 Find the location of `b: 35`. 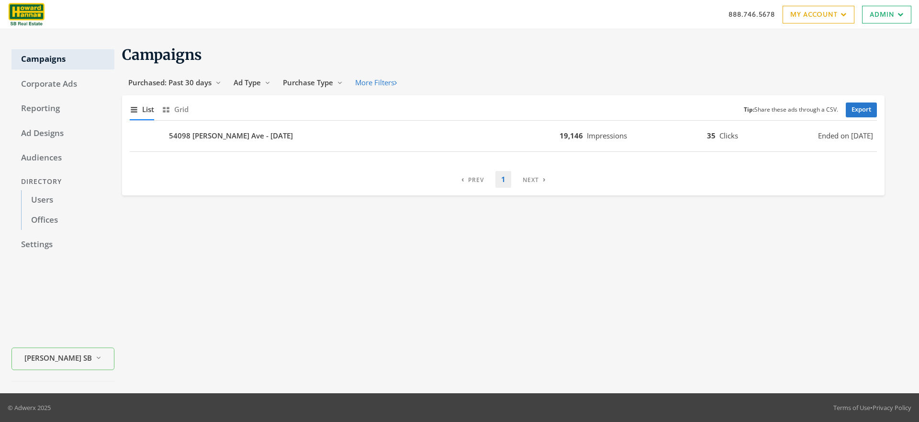

b: 35 is located at coordinates (711, 135).